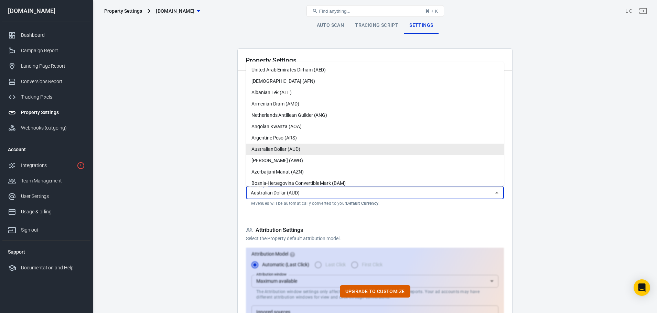  I want to click on li: Australian Dollar (AUD), so click(375, 149).